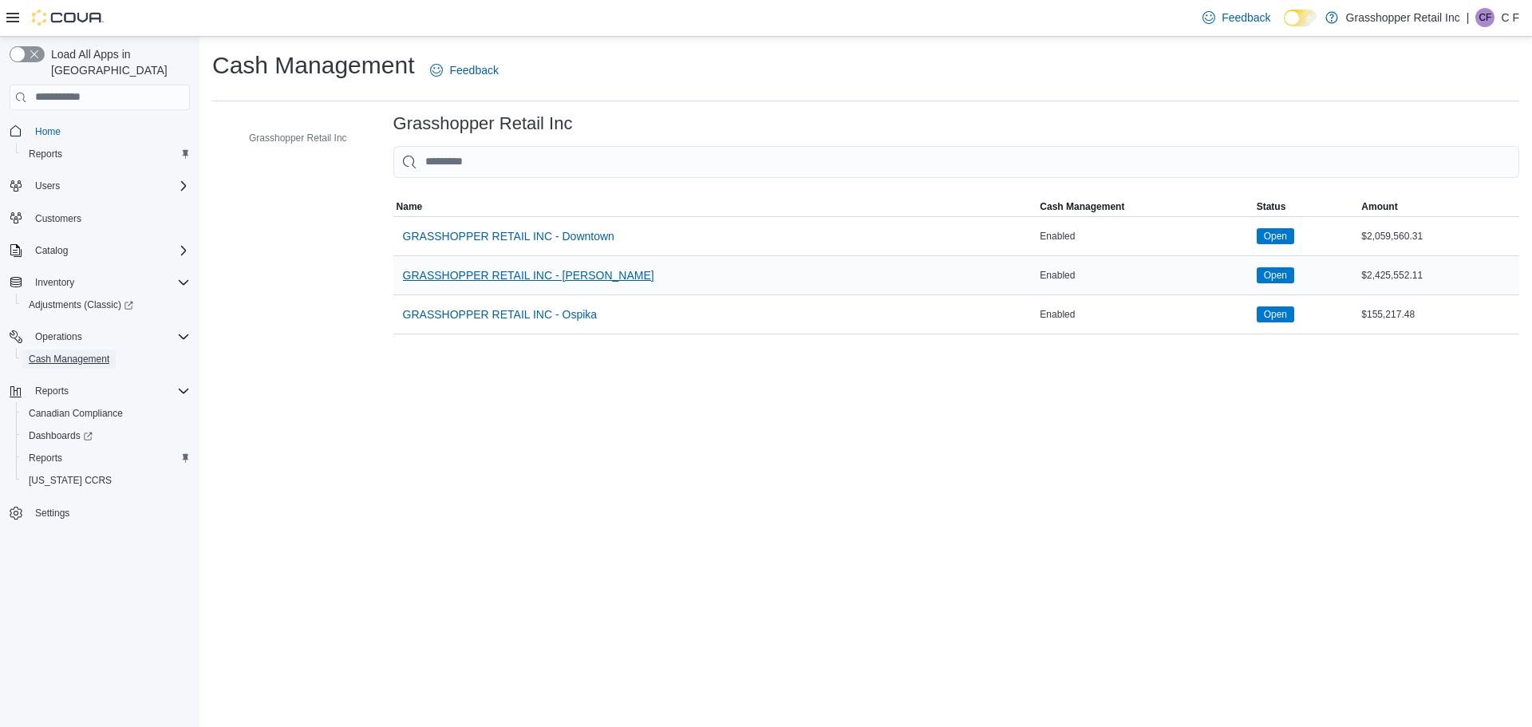  What do you see at coordinates (52, 513) in the screenshot?
I see `a: Settings` at bounding box center [52, 513].